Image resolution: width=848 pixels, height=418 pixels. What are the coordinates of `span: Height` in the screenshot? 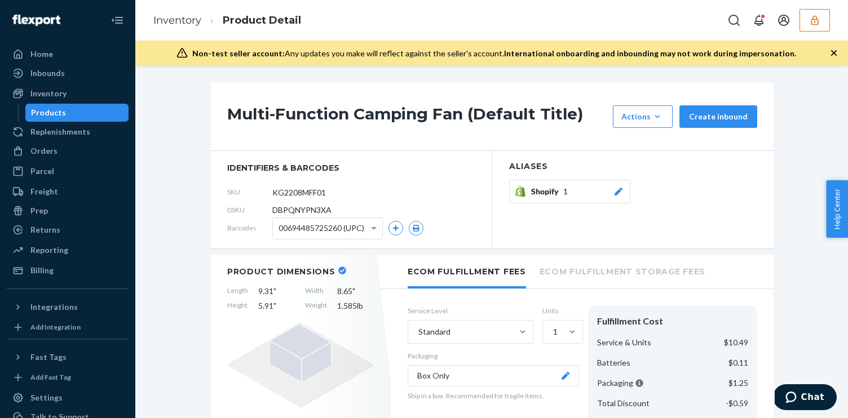 It's located at (237, 306).